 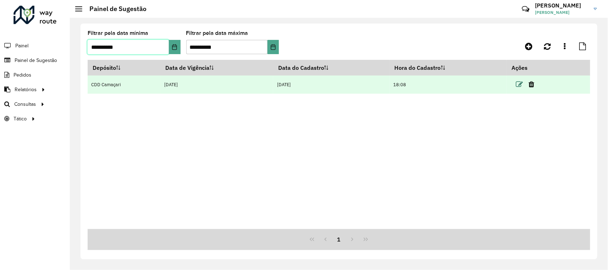 What do you see at coordinates (22, 46) in the screenshot?
I see `span: Painel` at bounding box center [22, 46].